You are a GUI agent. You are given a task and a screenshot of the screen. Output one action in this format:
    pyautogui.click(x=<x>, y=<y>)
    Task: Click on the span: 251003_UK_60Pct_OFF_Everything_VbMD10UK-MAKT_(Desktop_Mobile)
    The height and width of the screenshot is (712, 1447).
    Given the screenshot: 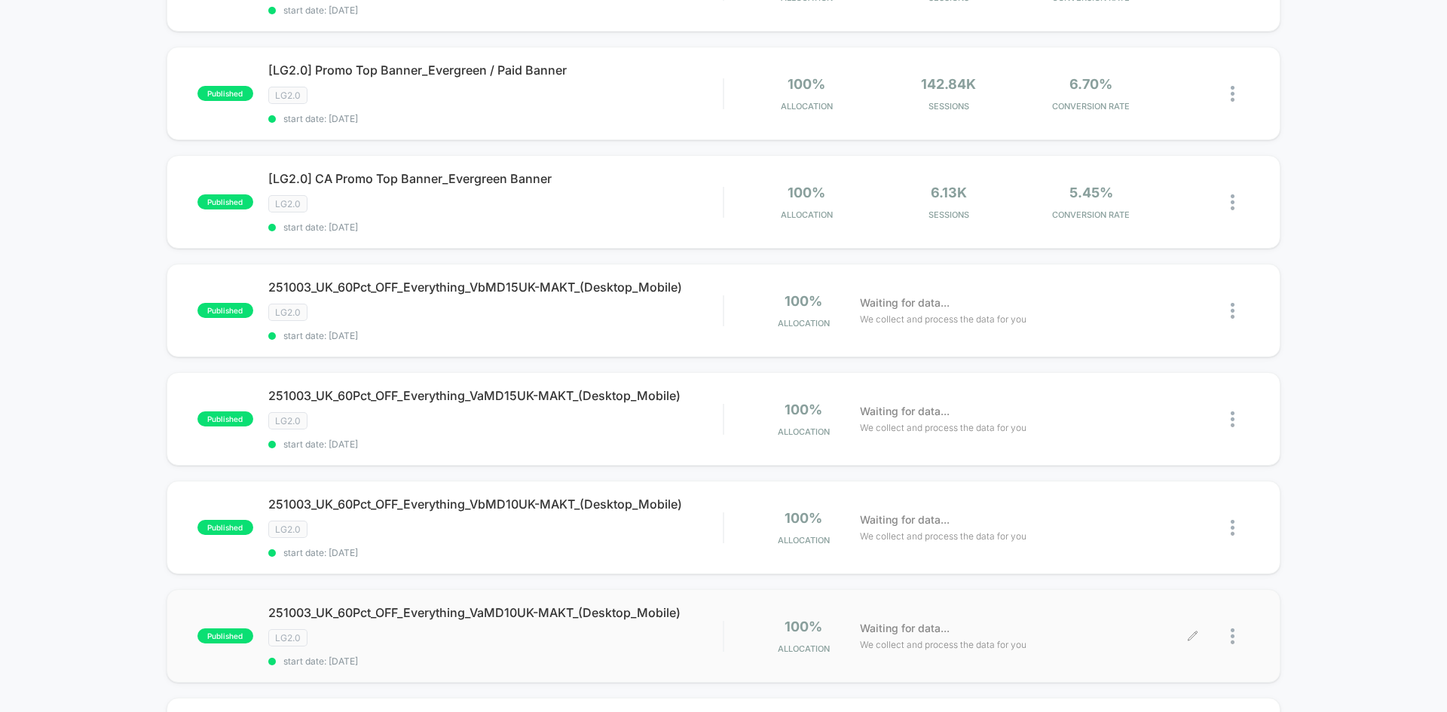 What is the action you would take?
    pyautogui.click(x=495, y=504)
    